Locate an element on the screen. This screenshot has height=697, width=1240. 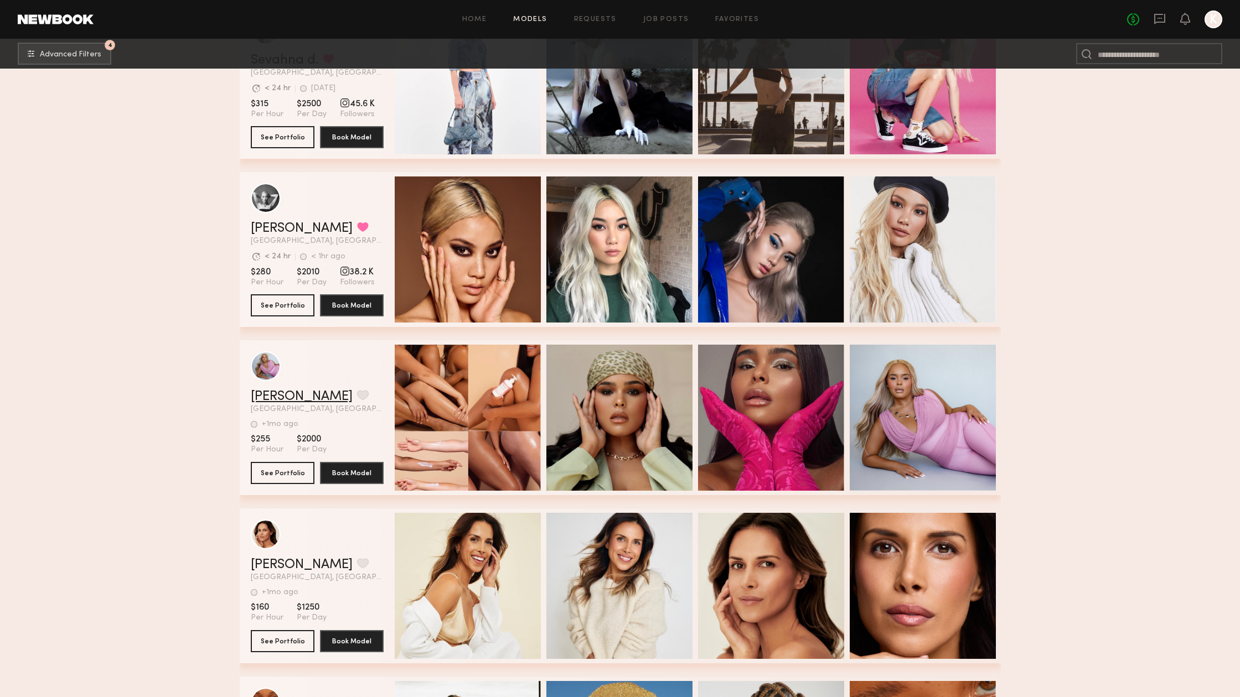
a: Home is located at coordinates (474, 19).